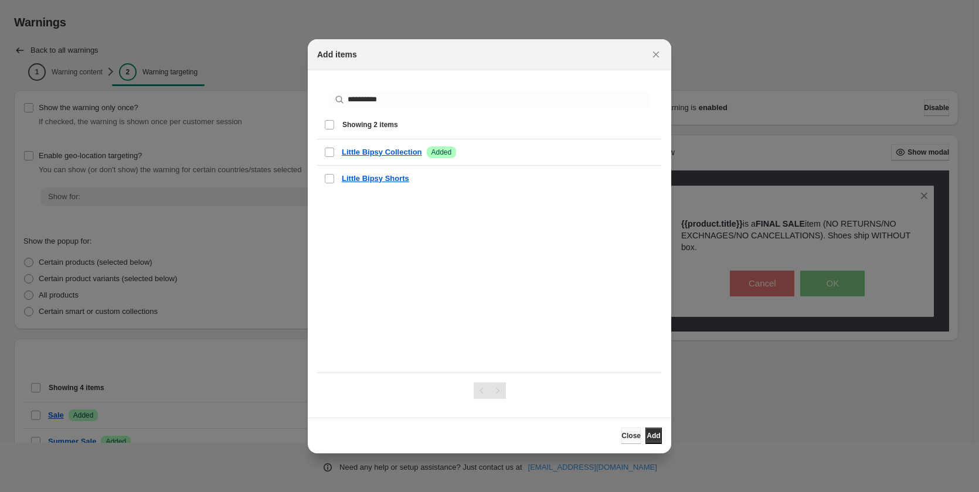 This screenshot has height=492, width=979. I want to click on span: Add, so click(653, 436).